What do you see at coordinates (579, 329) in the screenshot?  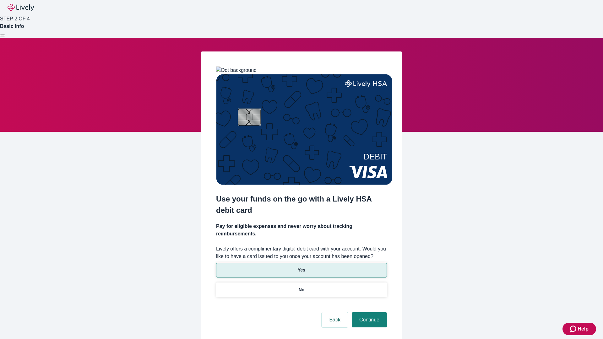 I see `button: Zendesk support iconHelp` at bounding box center [579, 329].